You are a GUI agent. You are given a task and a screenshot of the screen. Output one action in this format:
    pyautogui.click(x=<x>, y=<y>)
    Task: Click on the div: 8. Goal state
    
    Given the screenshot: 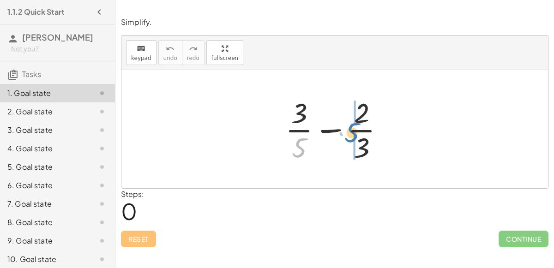 What is the action you would take?
    pyautogui.click(x=44, y=222)
    